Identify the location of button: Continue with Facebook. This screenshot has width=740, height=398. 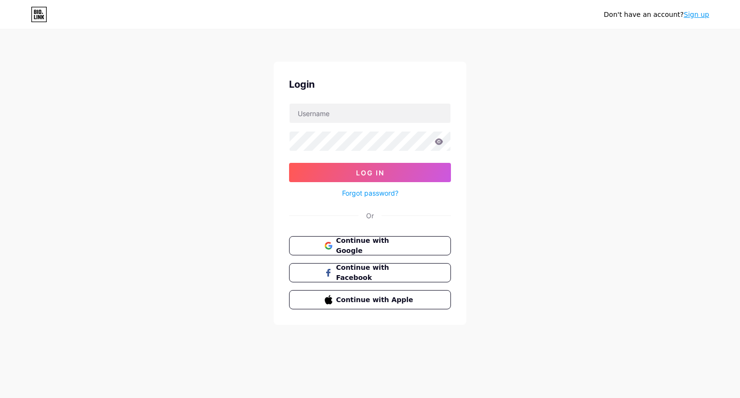
(370, 273).